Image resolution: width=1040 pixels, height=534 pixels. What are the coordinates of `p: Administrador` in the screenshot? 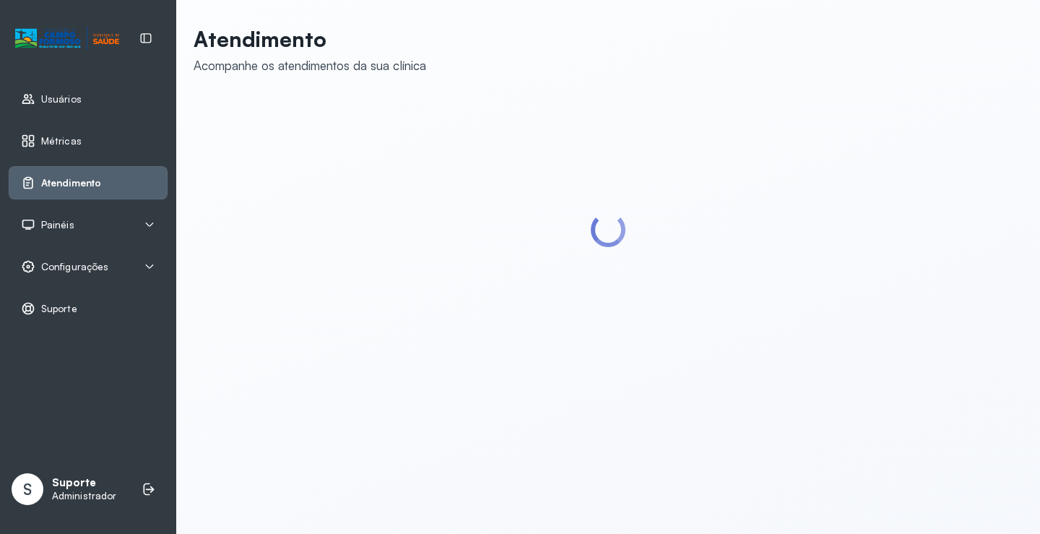 It's located at (84, 495).